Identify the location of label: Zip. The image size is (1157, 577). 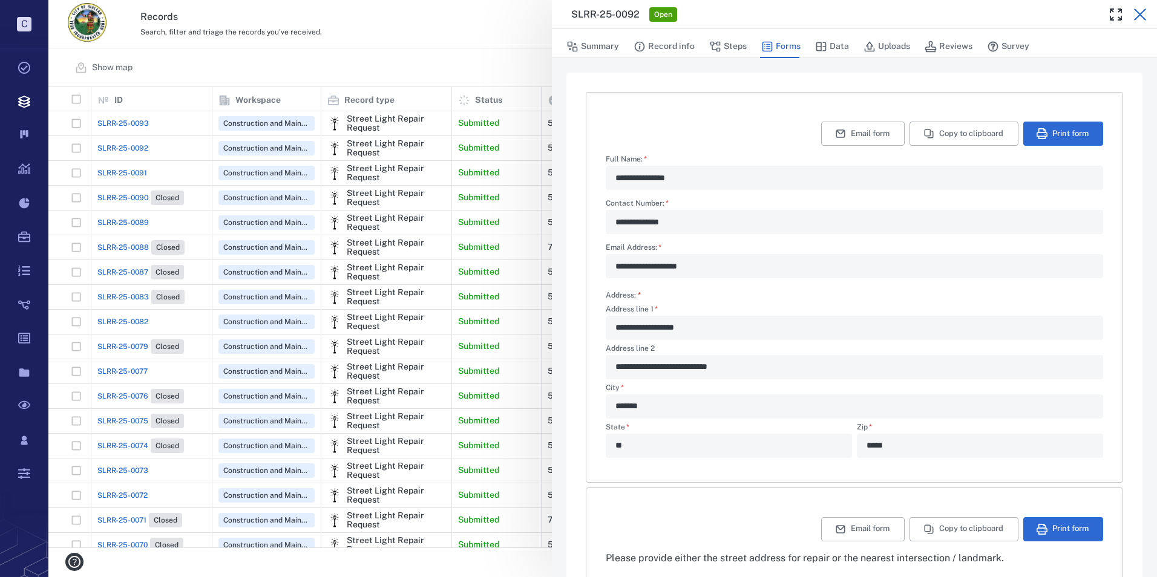
(980, 428).